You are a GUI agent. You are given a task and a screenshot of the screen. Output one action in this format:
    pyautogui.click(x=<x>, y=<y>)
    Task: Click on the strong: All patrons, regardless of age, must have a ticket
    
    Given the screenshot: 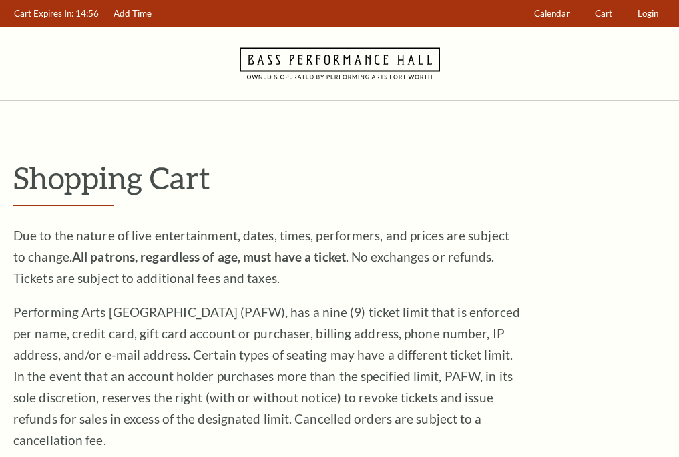 What is the action you would take?
    pyautogui.click(x=209, y=256)
    